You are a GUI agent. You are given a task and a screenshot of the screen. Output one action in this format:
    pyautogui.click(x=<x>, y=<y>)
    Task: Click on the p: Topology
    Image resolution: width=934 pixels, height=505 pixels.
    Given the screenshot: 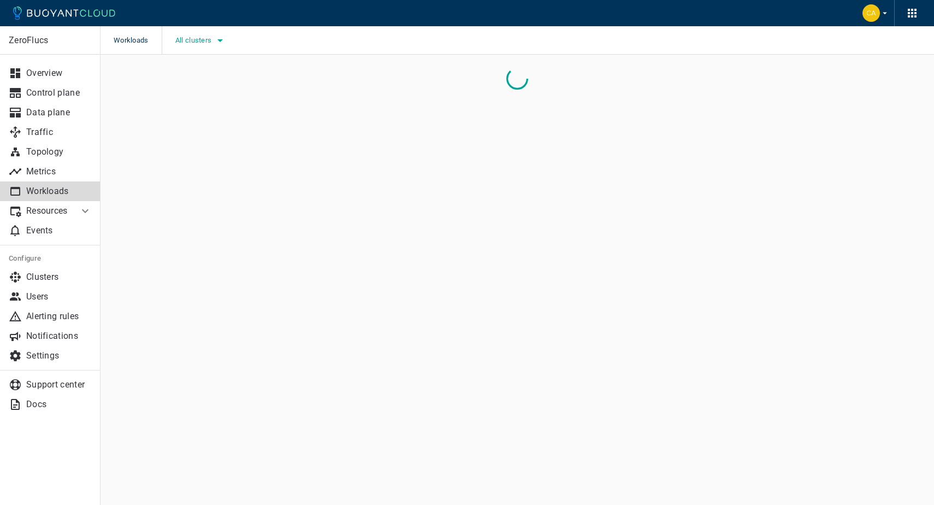 What is the action you would take?
    pyautogui.click(x=59, y=152)
    